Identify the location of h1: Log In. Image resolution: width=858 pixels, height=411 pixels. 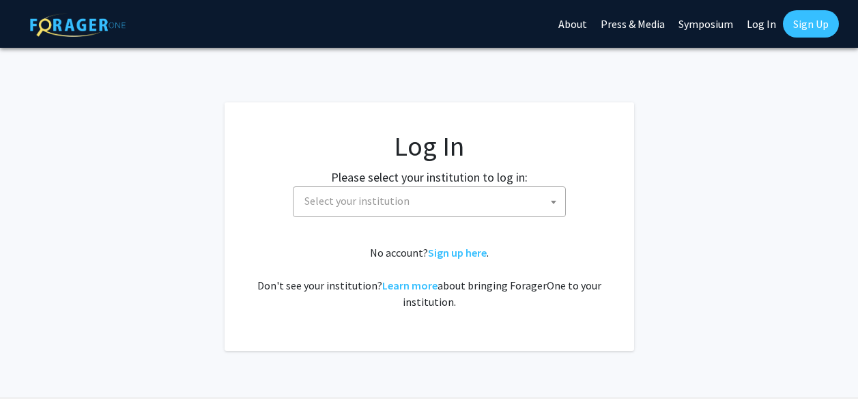
(429, 146).